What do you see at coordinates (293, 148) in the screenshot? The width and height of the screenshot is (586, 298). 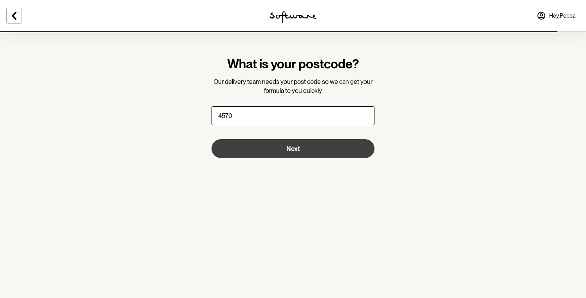 I see `button: Next` at bounding box center [293, 148].